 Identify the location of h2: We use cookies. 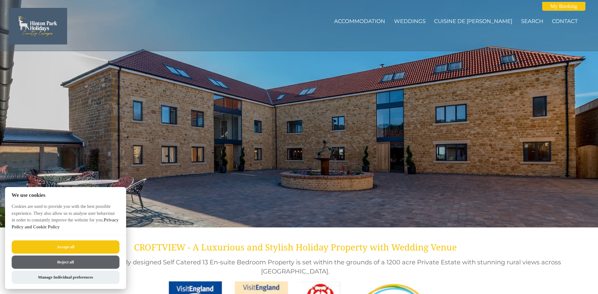
(66, 195).